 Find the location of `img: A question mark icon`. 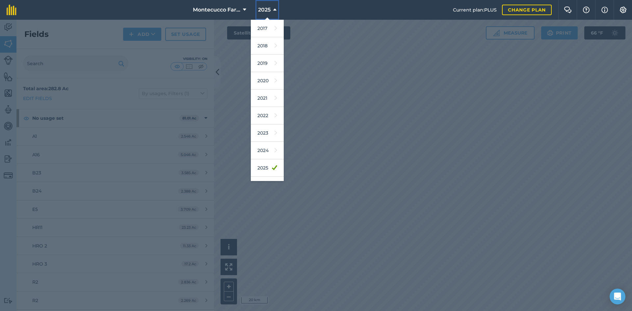

img: A question mark icon is located at coordinates (586, 10).